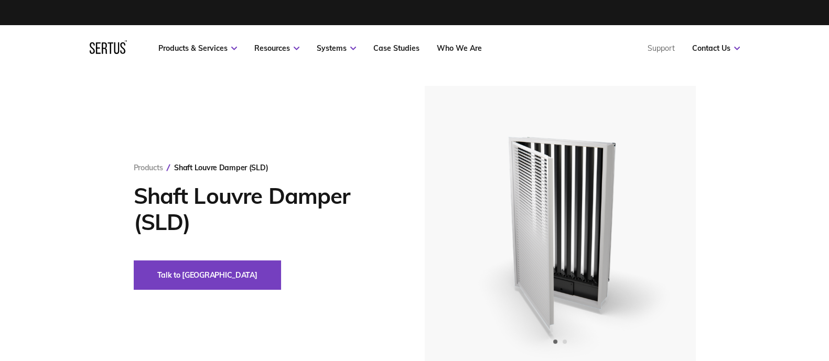 The height and width of the screenshot is (361, 829). I want to click on a: Systems, so click(336, 48).